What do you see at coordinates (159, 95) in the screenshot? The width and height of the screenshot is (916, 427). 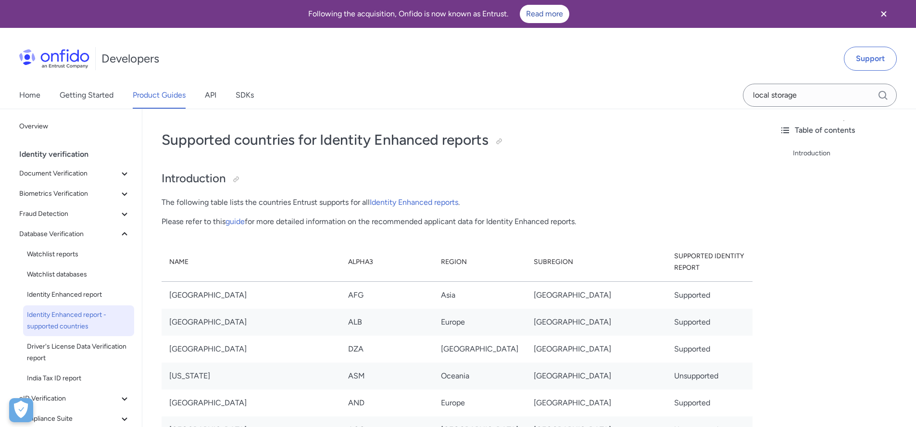 I see `a: Product Guides` at bounding box center [159, 95].